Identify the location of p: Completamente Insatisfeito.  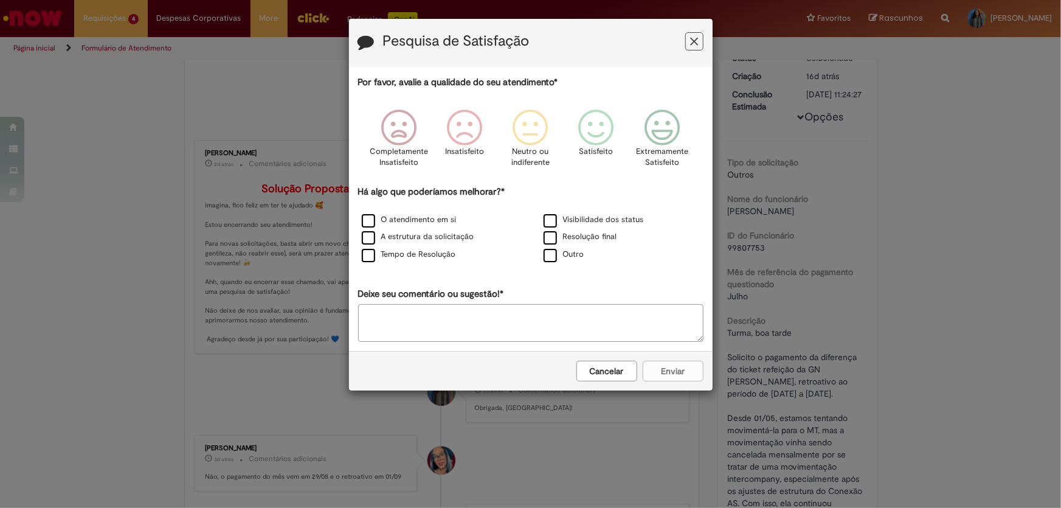
(399, 157).